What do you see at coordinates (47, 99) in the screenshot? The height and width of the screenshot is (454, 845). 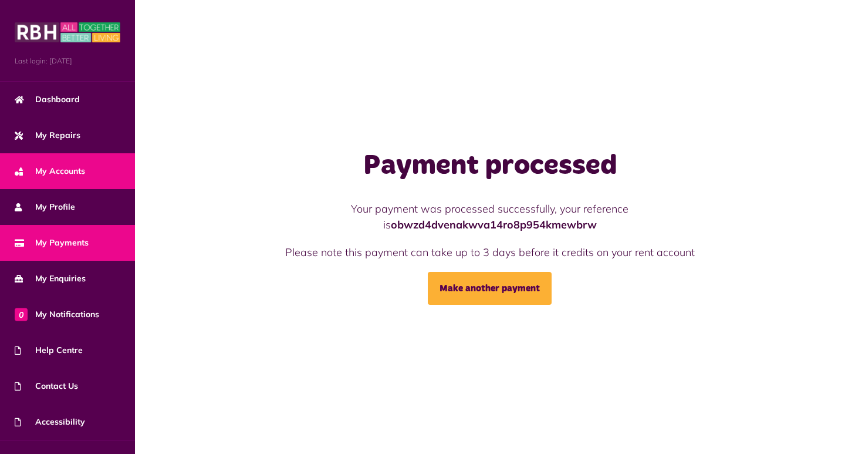 I see `span: Dashboard` at bounding box center [47, 99].